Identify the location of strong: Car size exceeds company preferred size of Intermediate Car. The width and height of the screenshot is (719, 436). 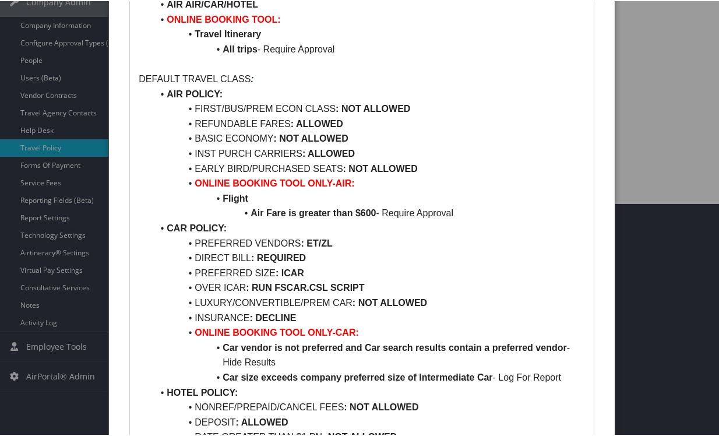
(357, 376).